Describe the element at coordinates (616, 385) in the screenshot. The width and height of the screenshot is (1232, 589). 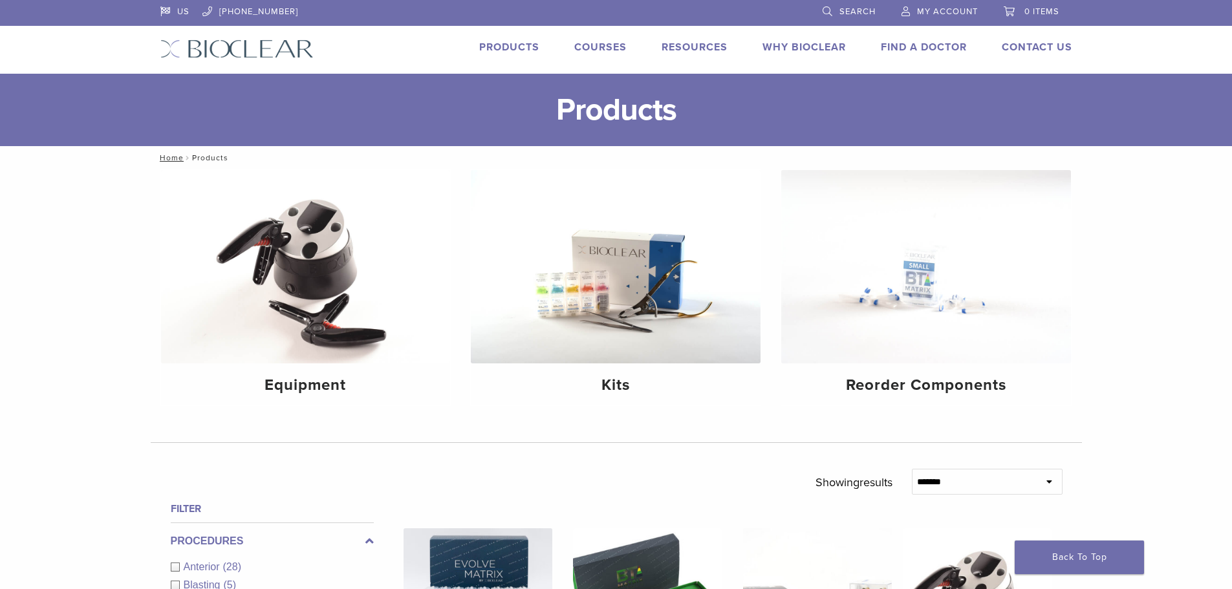
I see `h4: Kits` at that location.